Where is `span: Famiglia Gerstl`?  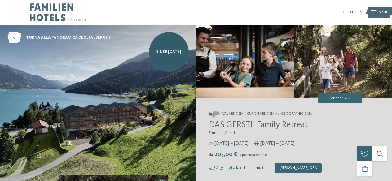
span: Famiglia Gerstl is located at coordinates (222, 133).